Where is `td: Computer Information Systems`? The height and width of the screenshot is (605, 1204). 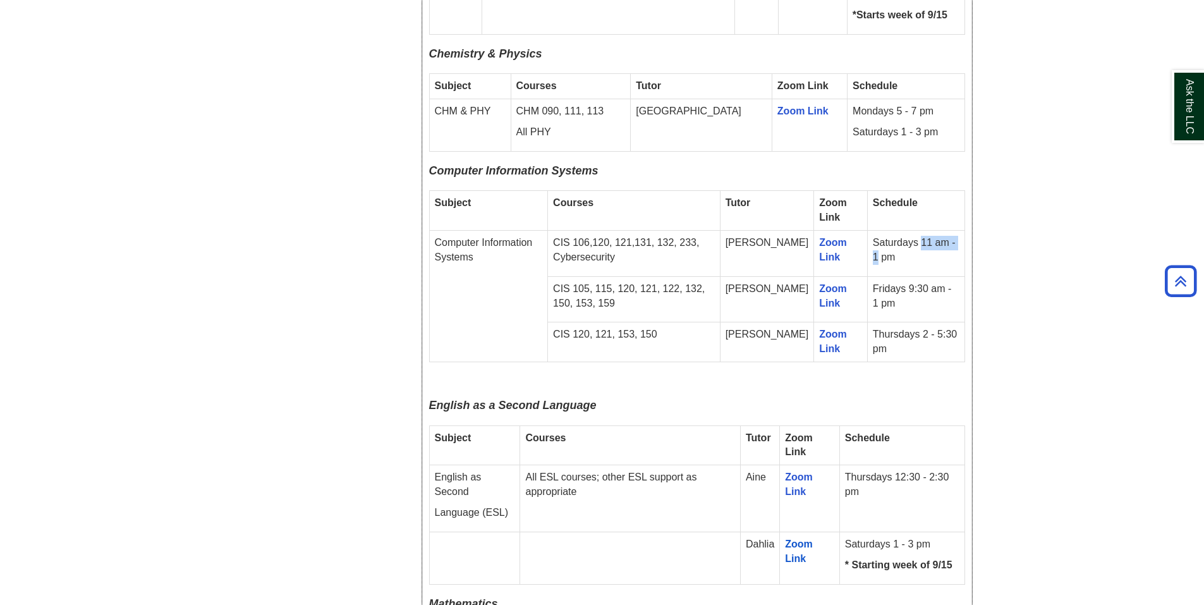
td: Computer Information Systems is located at coordinates (488, 296).